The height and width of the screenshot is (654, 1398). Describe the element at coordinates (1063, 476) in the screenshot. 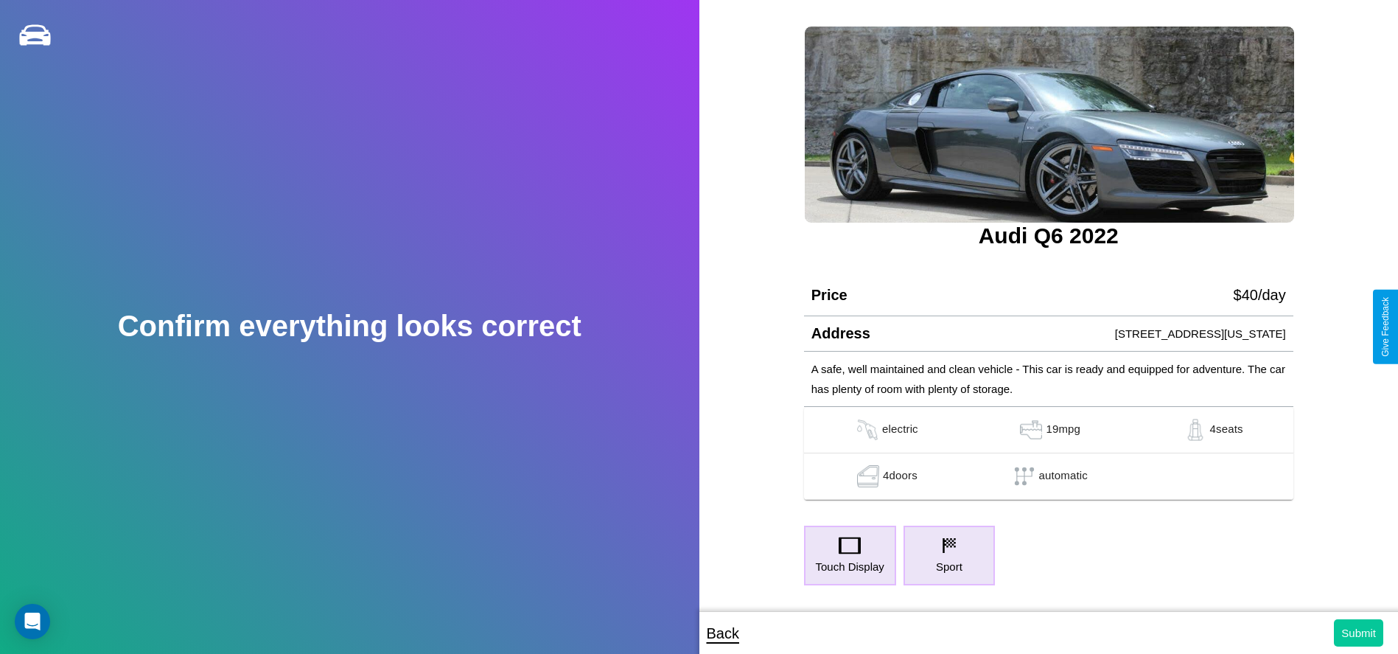

I see `p: automatic` at that location.